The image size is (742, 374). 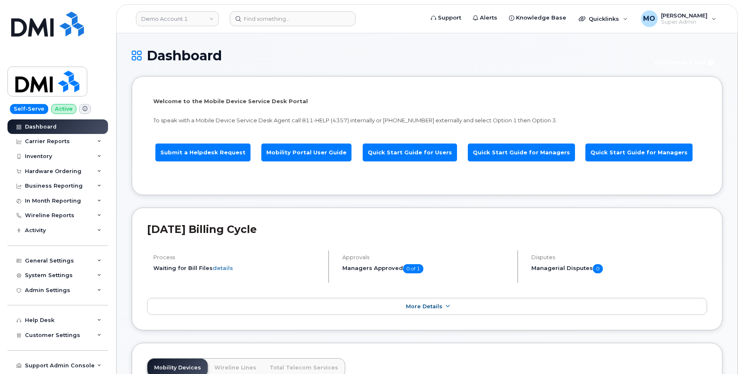 What do you see at coordinates (427, 101) in the screenshot?
I see `p: Welcome to the Mobile Device Service Desk Portal` at bounding box center [427, 101].